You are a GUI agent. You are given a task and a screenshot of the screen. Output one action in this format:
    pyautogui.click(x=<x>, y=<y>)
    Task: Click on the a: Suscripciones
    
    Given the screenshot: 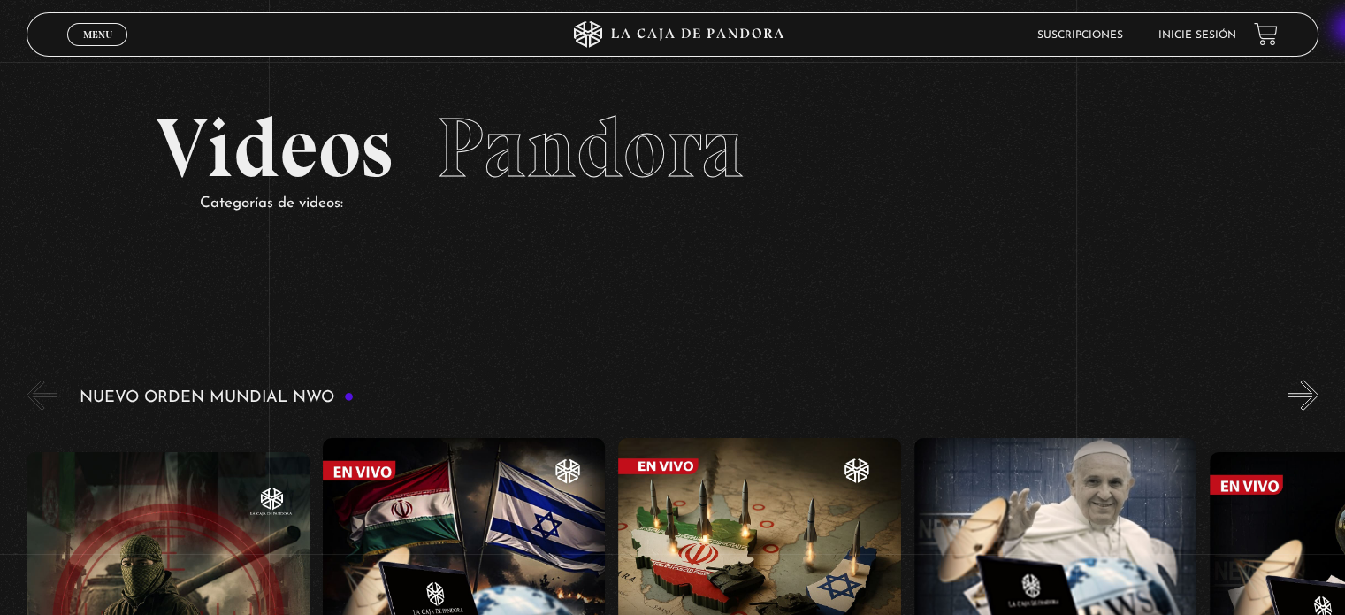 What is the action you would take?
    pyautogui.click(x=1080, y=35)
    